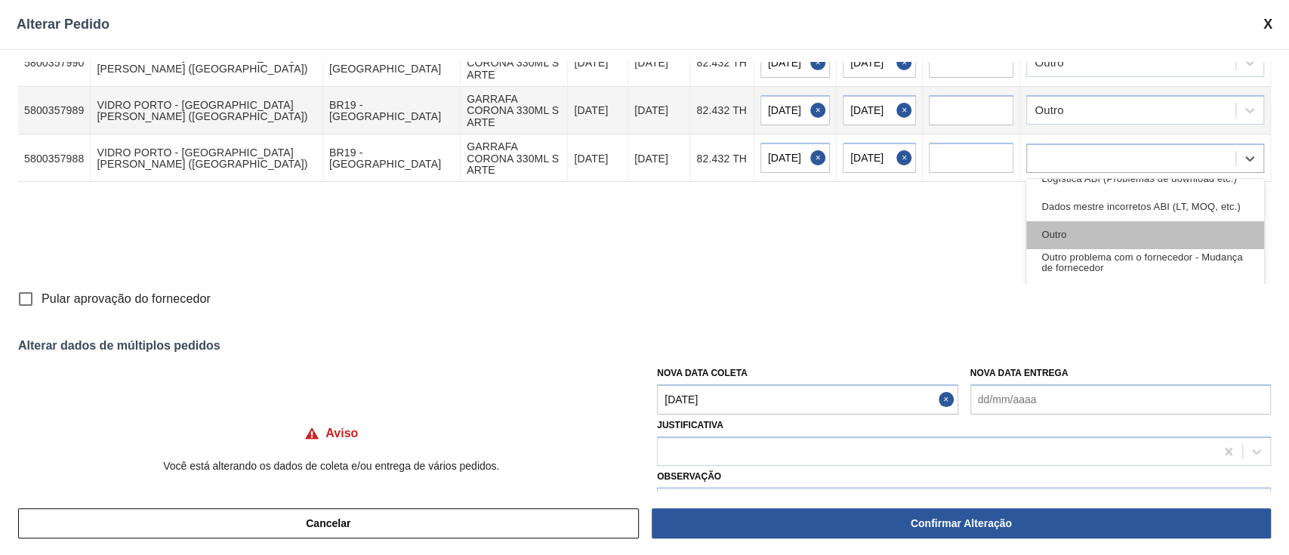 The width and height of the screenshot is (1289, 555). Describe the element at coordinates (961, 523) in the screenshot. I see `button: Confirmar Alteração` at that location.